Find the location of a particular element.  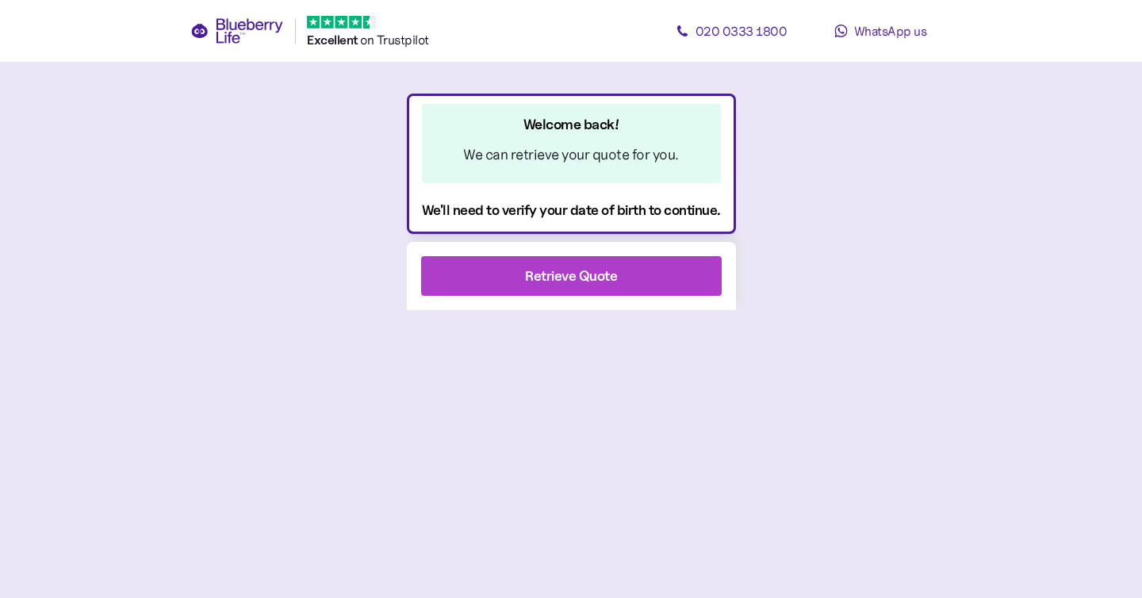

div: Welcome back! is located at coordinates (571, 124).